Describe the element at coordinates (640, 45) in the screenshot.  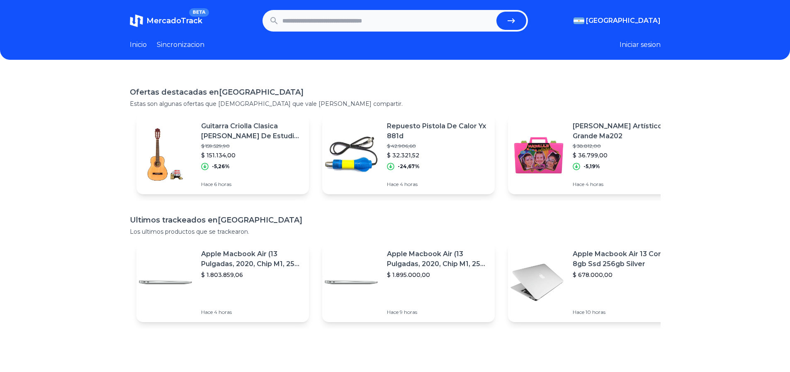
I see `button: Iniciar sesion` at that location.